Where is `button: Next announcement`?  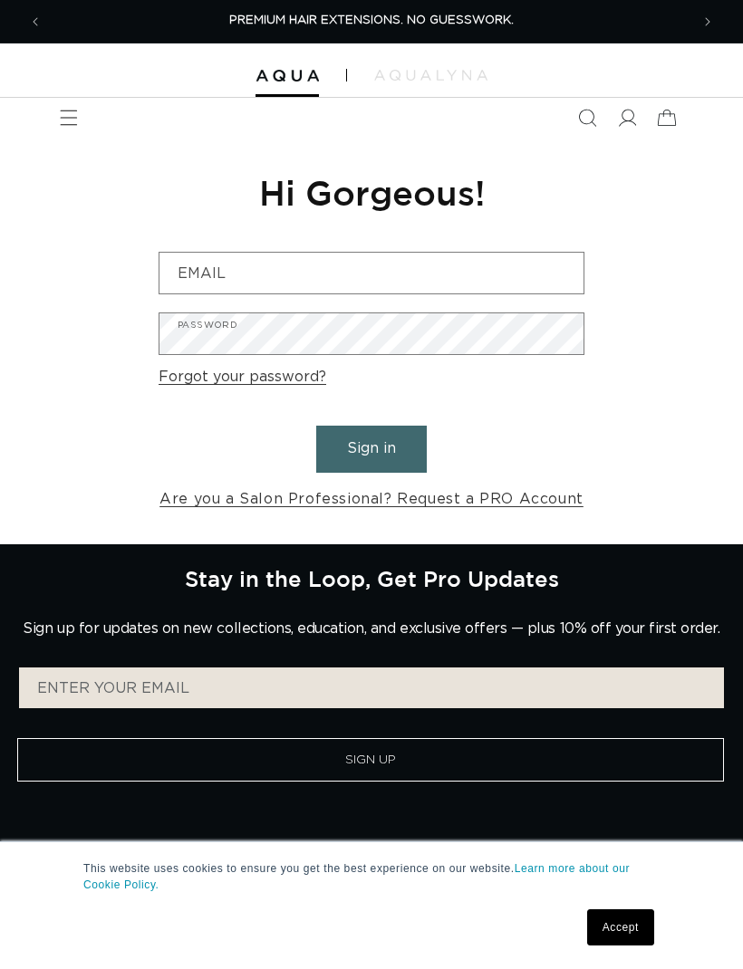
button: Next announcement is located at coordinates (707, 22).